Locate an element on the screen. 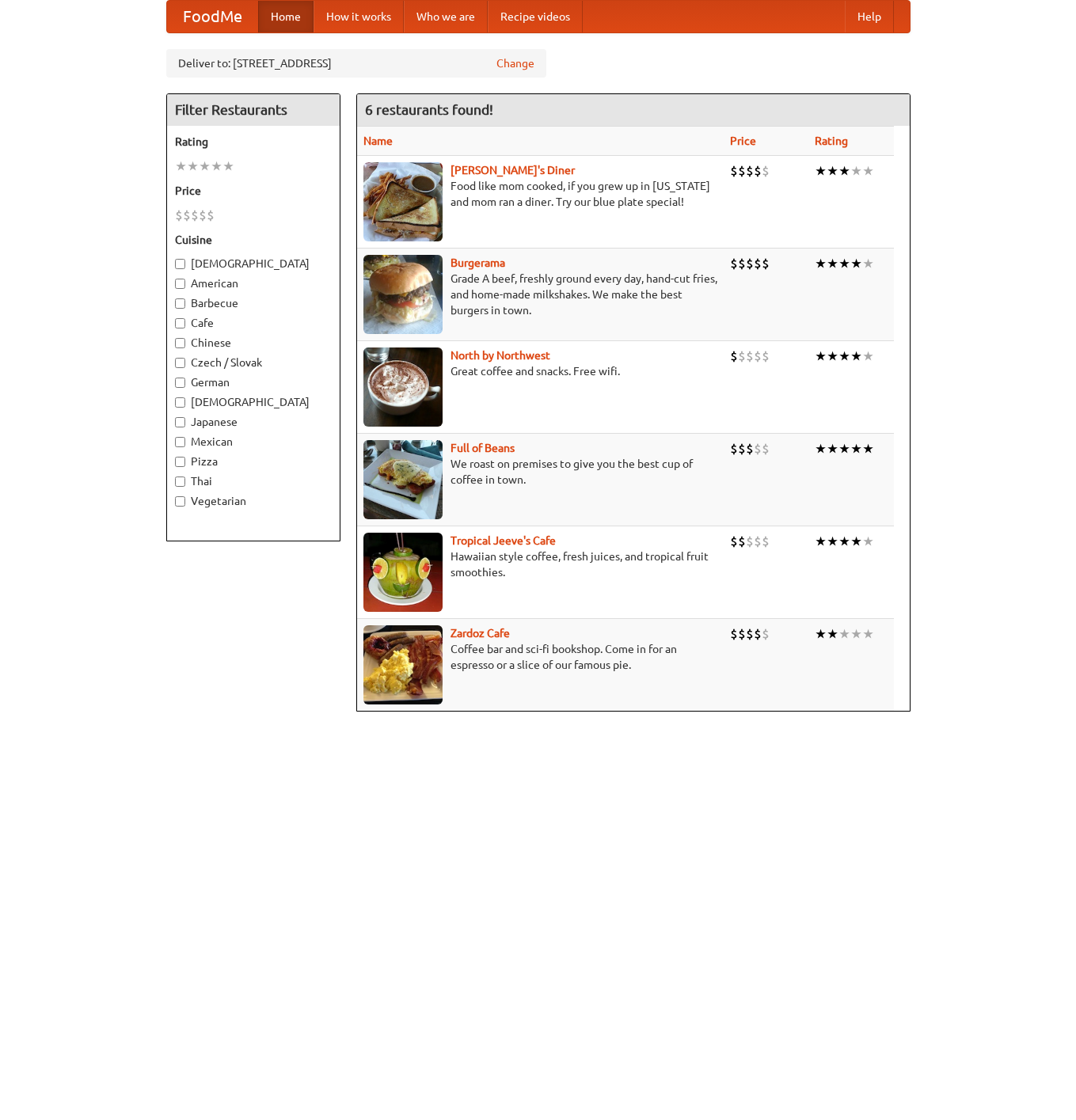  b: Full of Beans is located at coordinates (483, 448).